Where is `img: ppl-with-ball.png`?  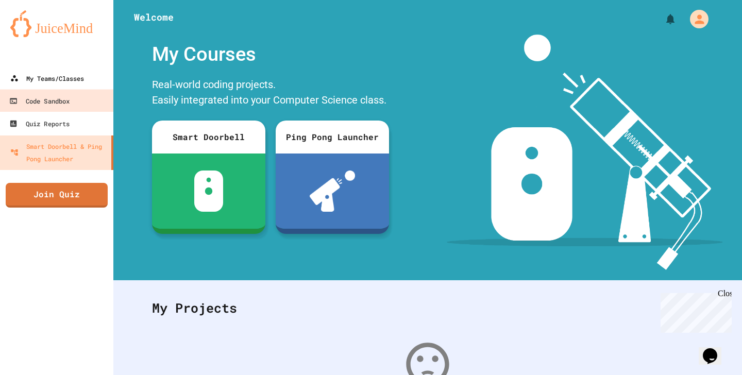 img: ppl-with-ball.png is located at coordinates (332, 191).